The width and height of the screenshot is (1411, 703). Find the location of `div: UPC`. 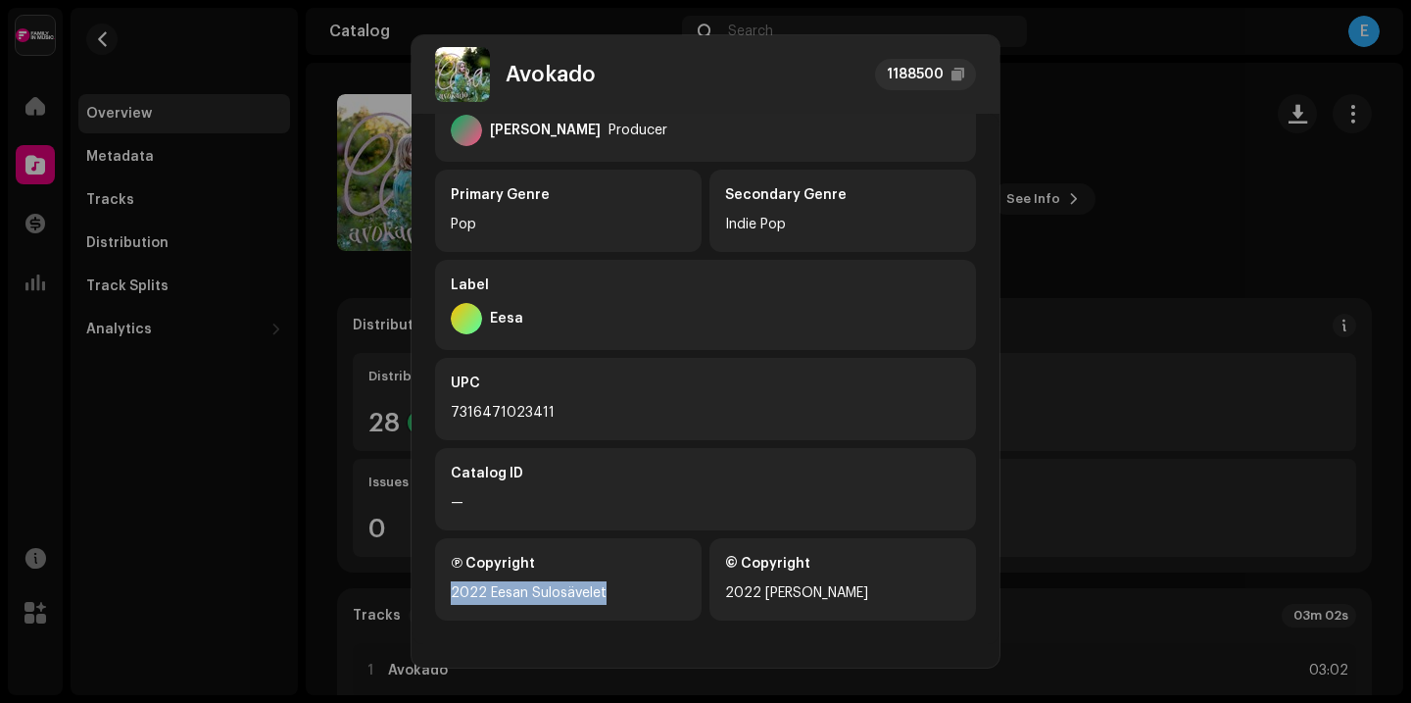

div: UPC is located at coordinates (705, 383).